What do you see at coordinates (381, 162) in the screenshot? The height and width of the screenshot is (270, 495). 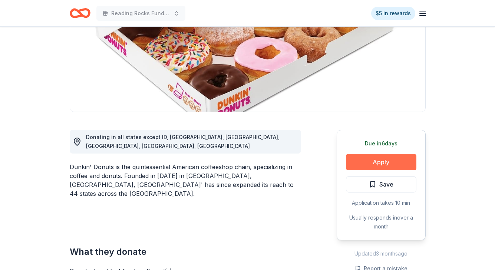 I see `button: Apply` at bounding box center [381, 162].